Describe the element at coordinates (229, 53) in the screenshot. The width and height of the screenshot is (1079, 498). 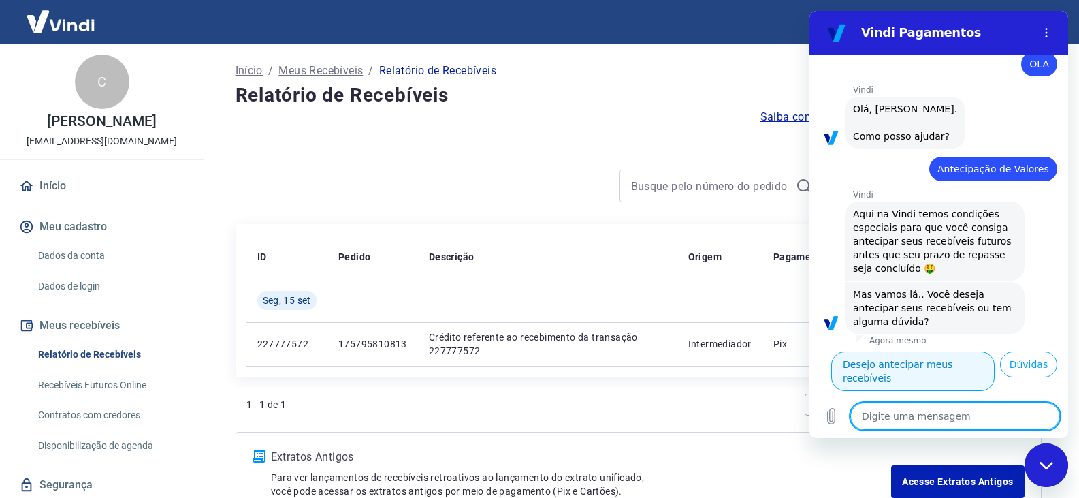
I see `span: OLA` at that location.